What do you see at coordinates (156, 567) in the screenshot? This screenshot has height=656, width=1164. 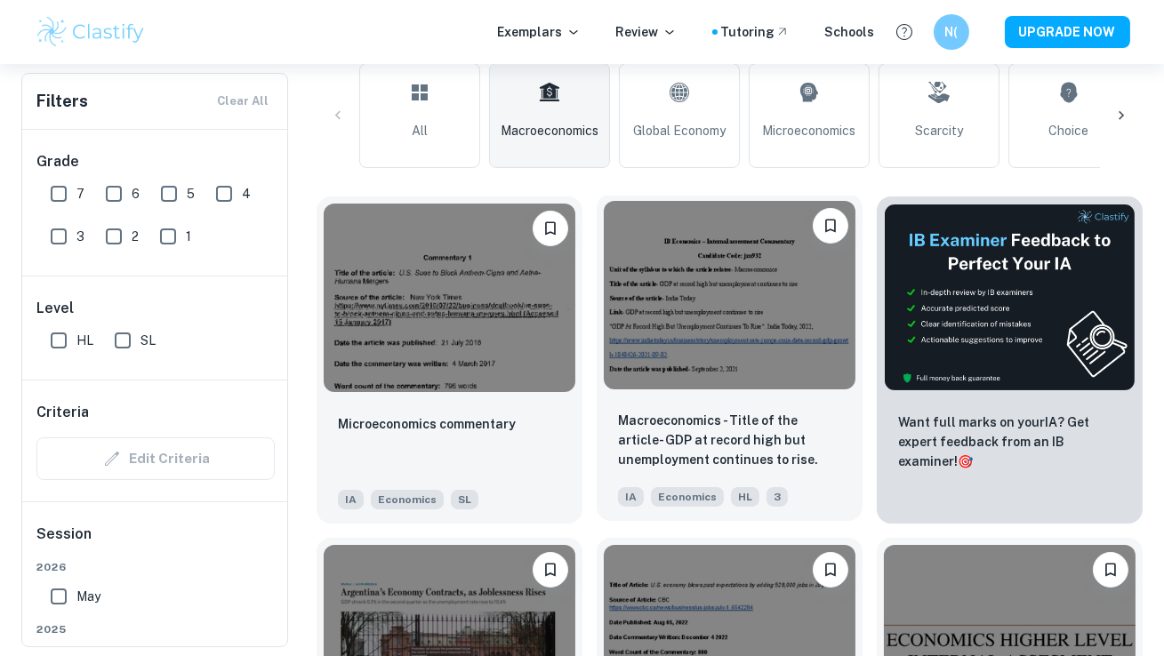 I see `span: 2026` at bounding box center [156, 567].